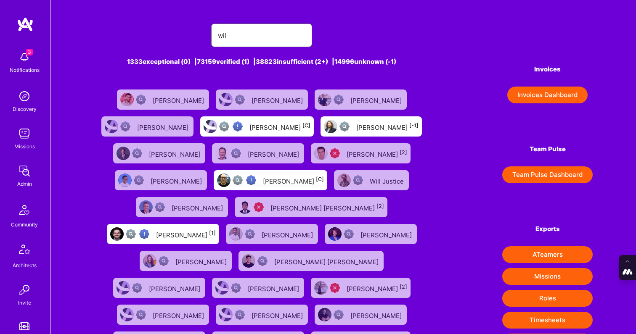 The width and height of the screenshot is (636, 334). Describe the element at coordinates (24, 70) in the screenshot. I see `div: Notifications` at that location.